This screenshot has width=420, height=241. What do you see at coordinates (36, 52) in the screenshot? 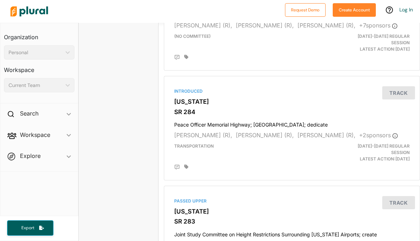
I see `div: Personal` at bounding box center [36, 52].